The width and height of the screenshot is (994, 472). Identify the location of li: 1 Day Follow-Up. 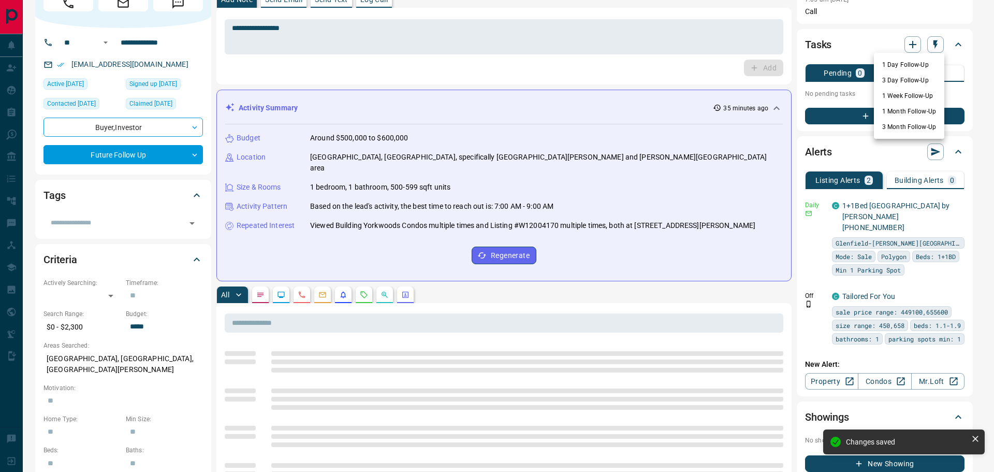
(909, 65).